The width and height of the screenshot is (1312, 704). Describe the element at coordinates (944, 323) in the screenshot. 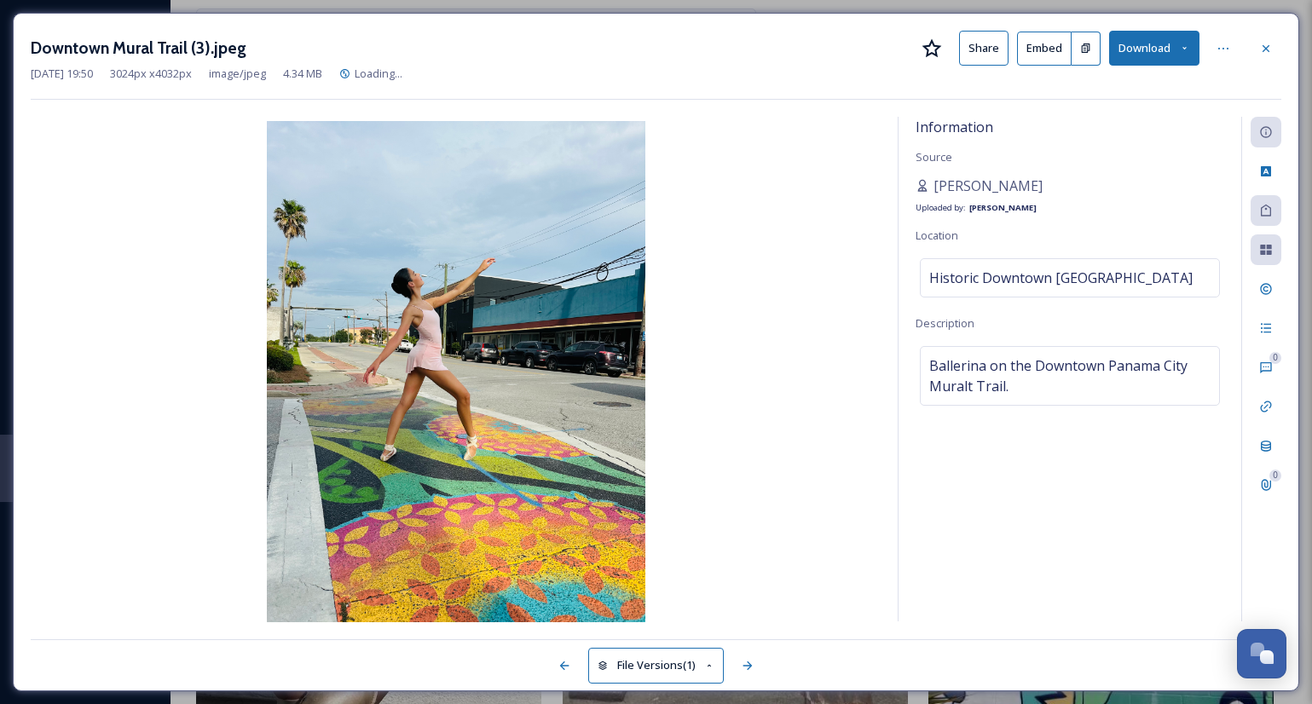

I see `span: Description` at that location.